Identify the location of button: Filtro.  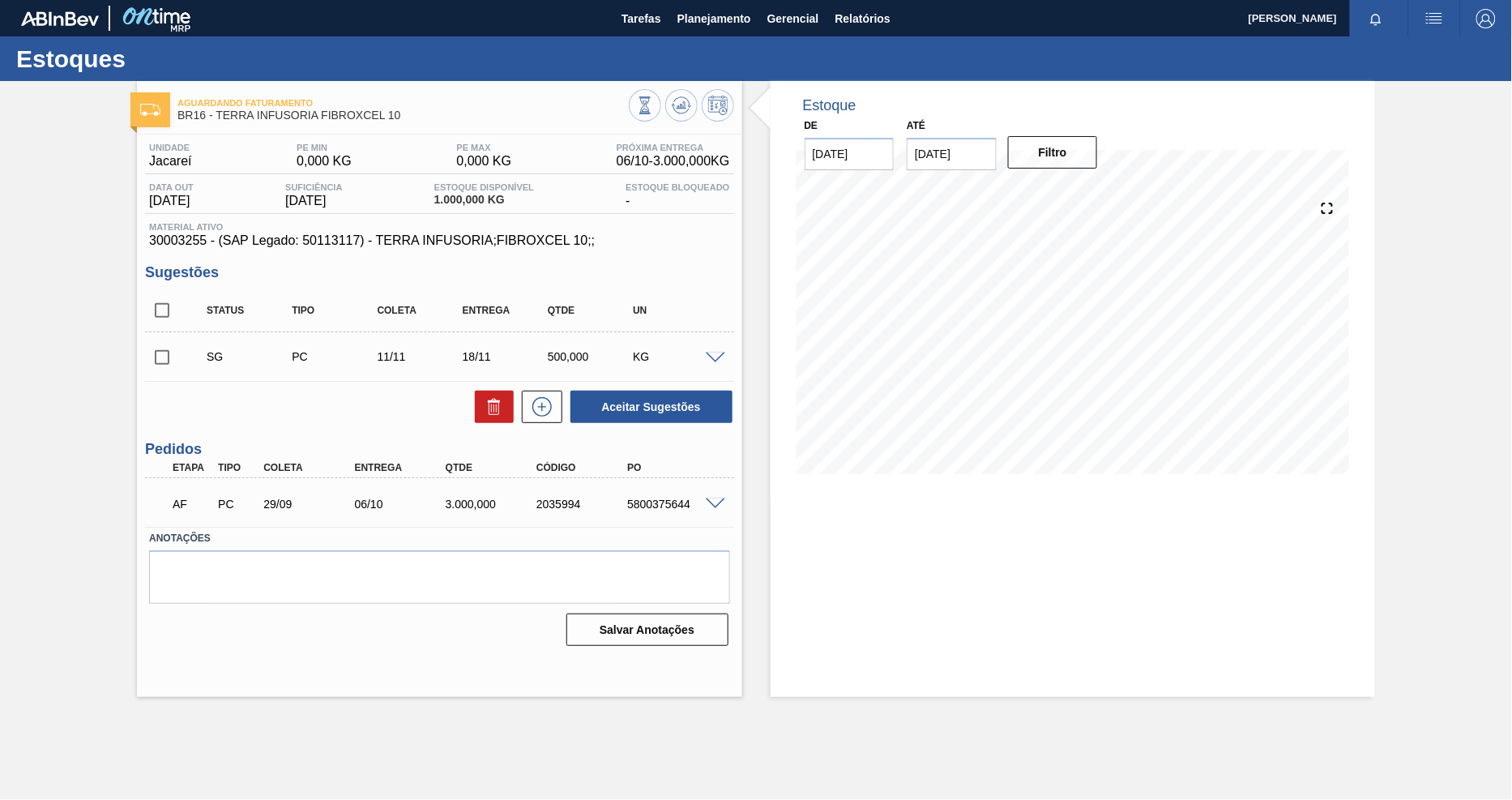
(1053, 152).